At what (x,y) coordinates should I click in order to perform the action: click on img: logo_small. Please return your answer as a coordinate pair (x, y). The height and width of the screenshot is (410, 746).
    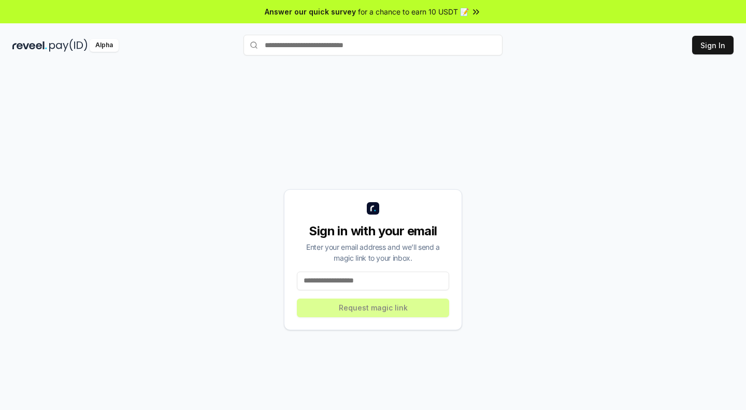
    Looking at the image, I should click on (373, 208).